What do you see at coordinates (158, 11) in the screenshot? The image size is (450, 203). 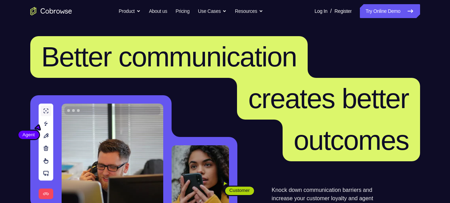 I see `a: About us` at bounding box center [158, 11].